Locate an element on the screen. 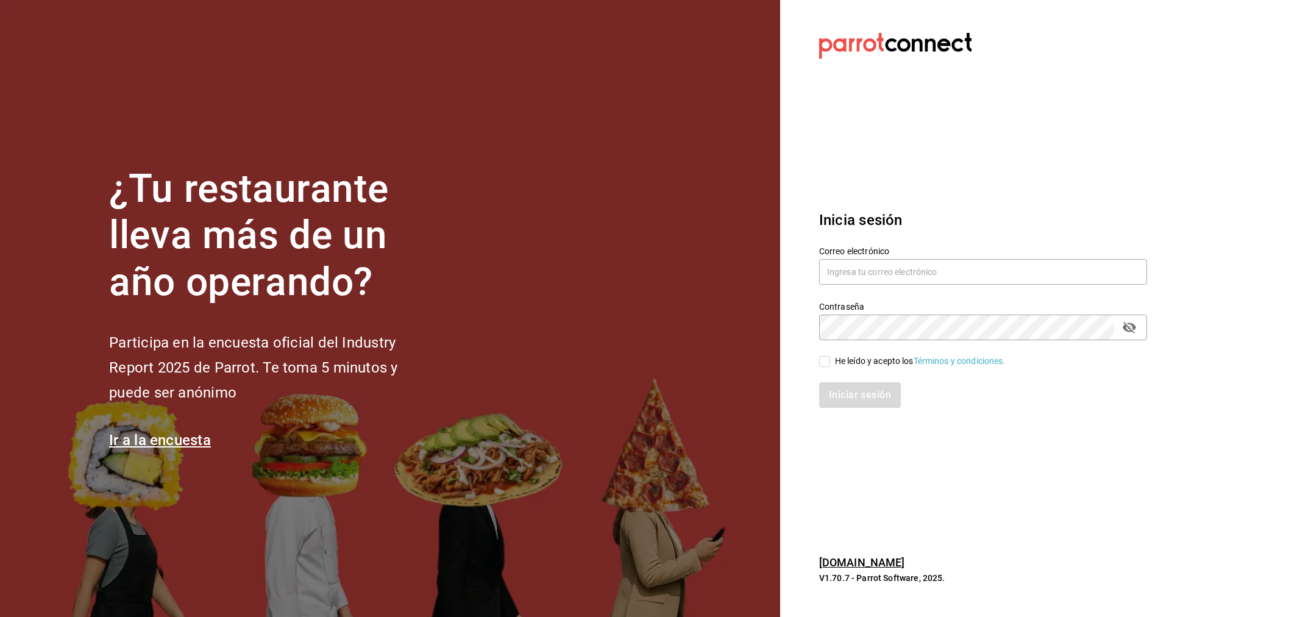 Image resolution: width=1300 pixels, height=617 pixels. h3: Inicia sesión is located at coordinates (983, 220).